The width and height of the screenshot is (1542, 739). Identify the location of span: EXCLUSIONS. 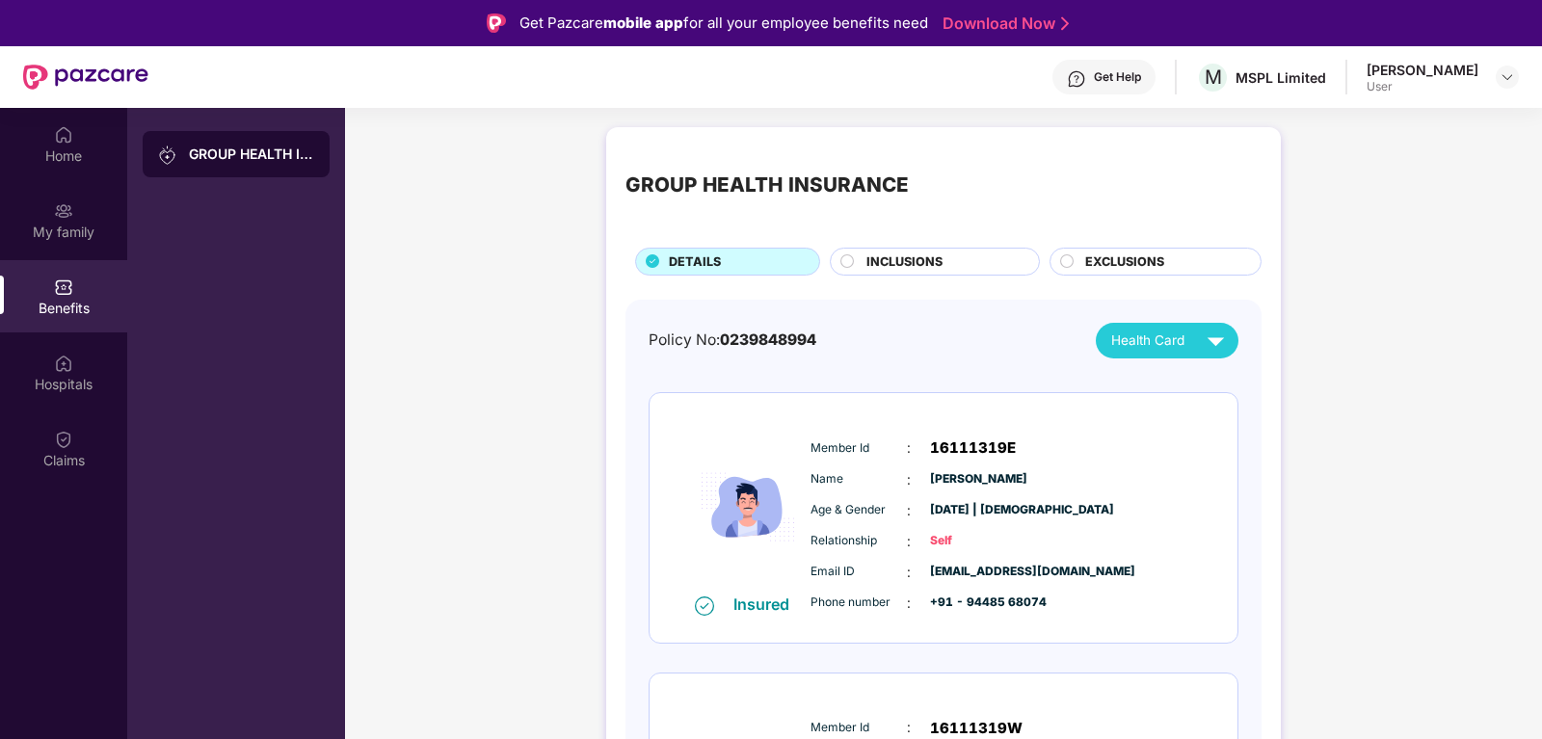
(1125, 262).